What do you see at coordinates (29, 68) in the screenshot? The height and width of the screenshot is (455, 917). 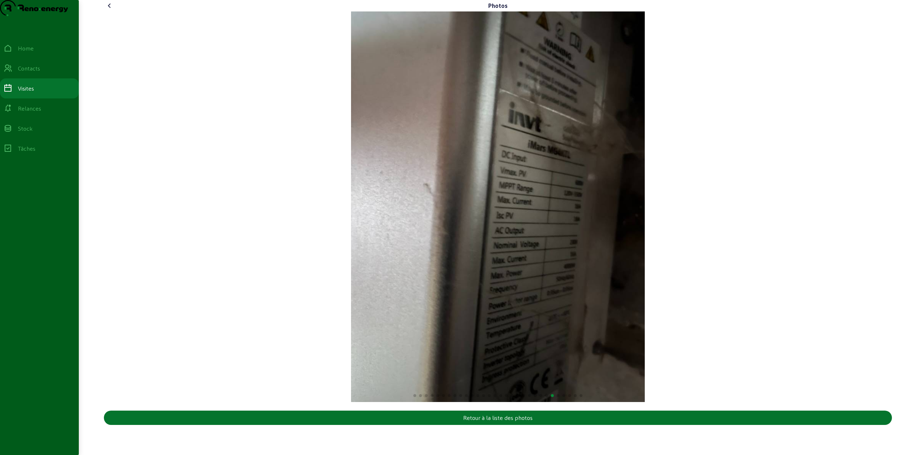 I see `div: Contacts` at bounding box center [29, 68].